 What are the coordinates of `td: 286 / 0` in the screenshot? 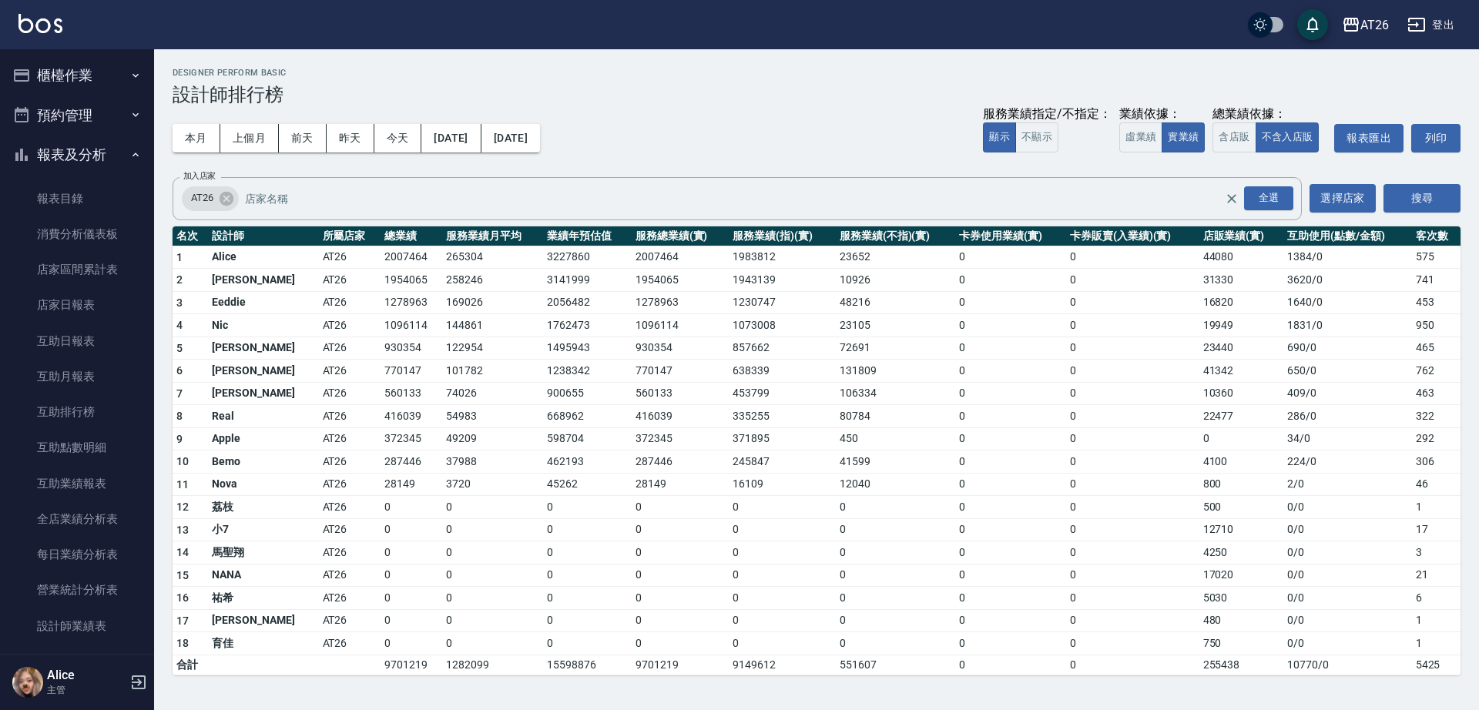 It's located at (1347, 417).